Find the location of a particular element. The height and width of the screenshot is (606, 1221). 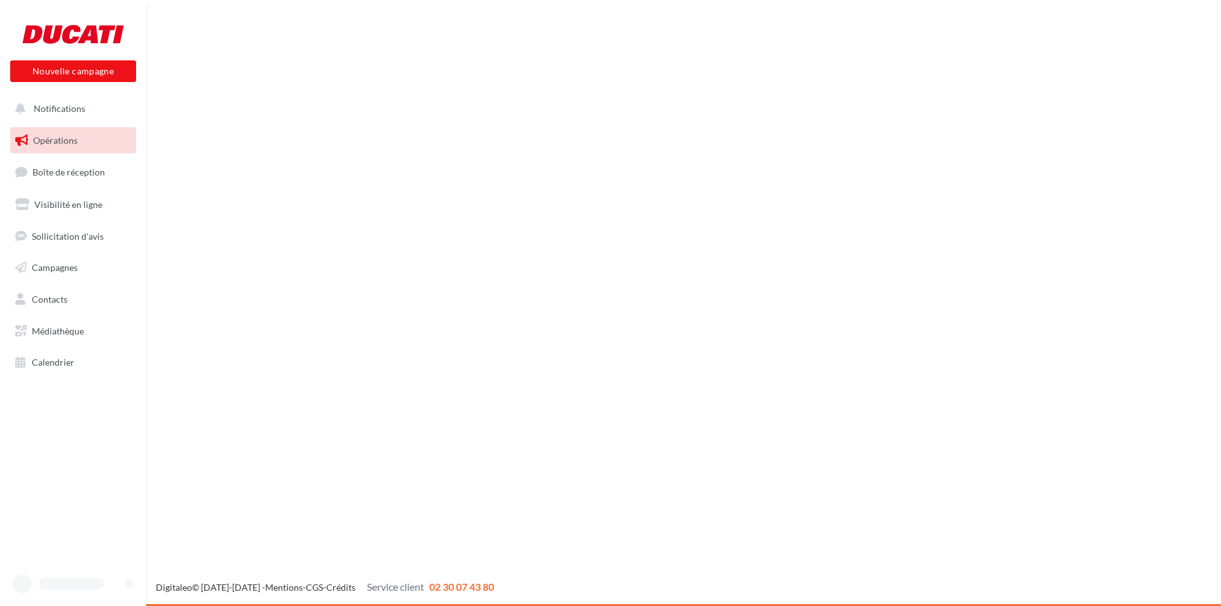

a: Digitaleo is located at coordinates (174, 587).